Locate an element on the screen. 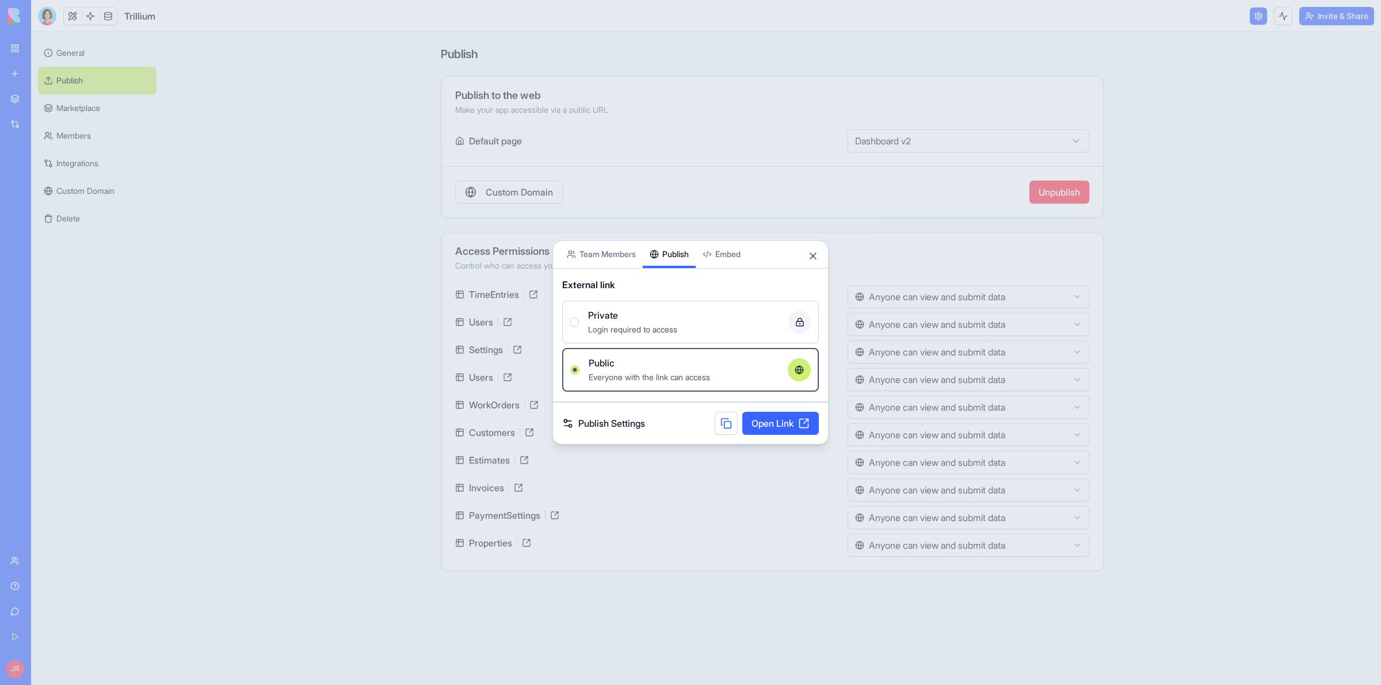 The height and width of the screenshot is (685, 1381). button: Embed is located at coordinates (721, 254).